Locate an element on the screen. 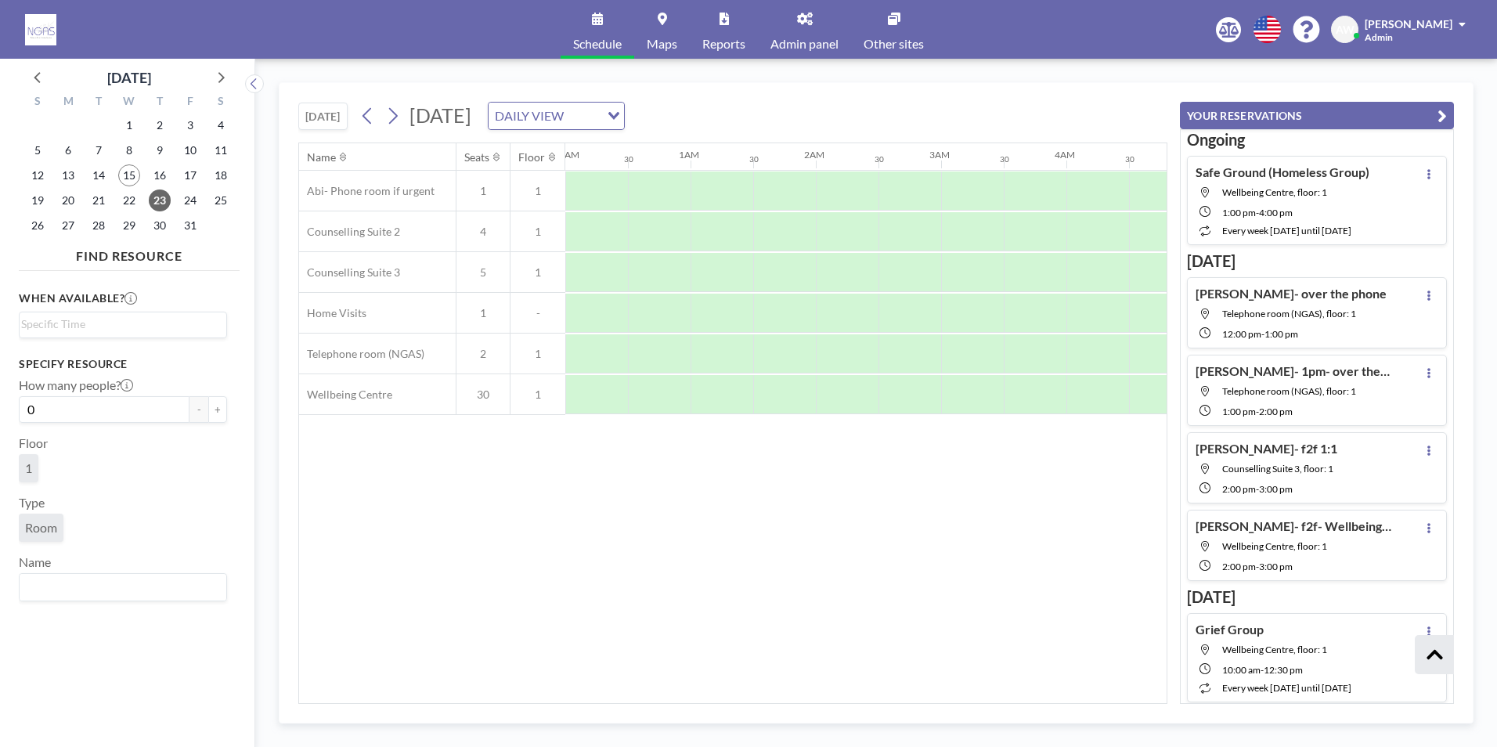 This screenshot has width=1497, height=747. div: 1AM is located at coordinates (689, 154).